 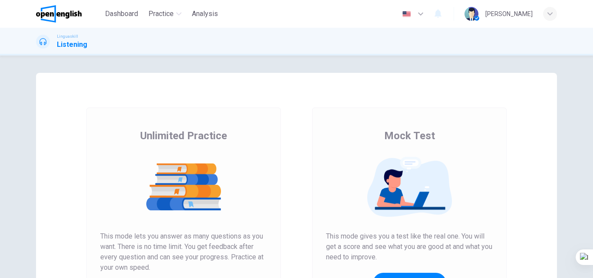 I want to click on h1: Listening, so click(x=72, y=45).